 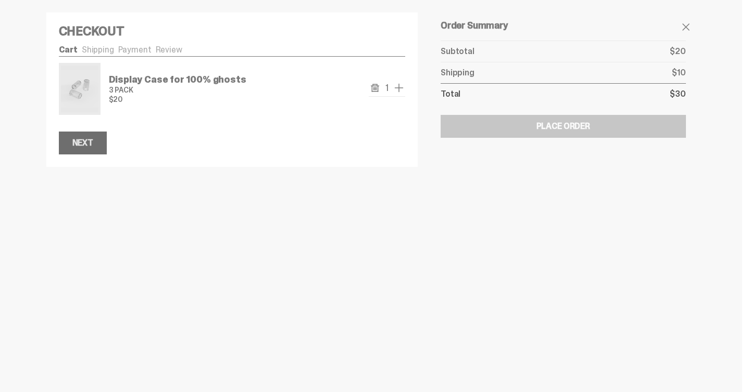 What do you see at coordinates (399, 88) in the screenshot?
I see `button: add one` at bounding box center [399, 88].